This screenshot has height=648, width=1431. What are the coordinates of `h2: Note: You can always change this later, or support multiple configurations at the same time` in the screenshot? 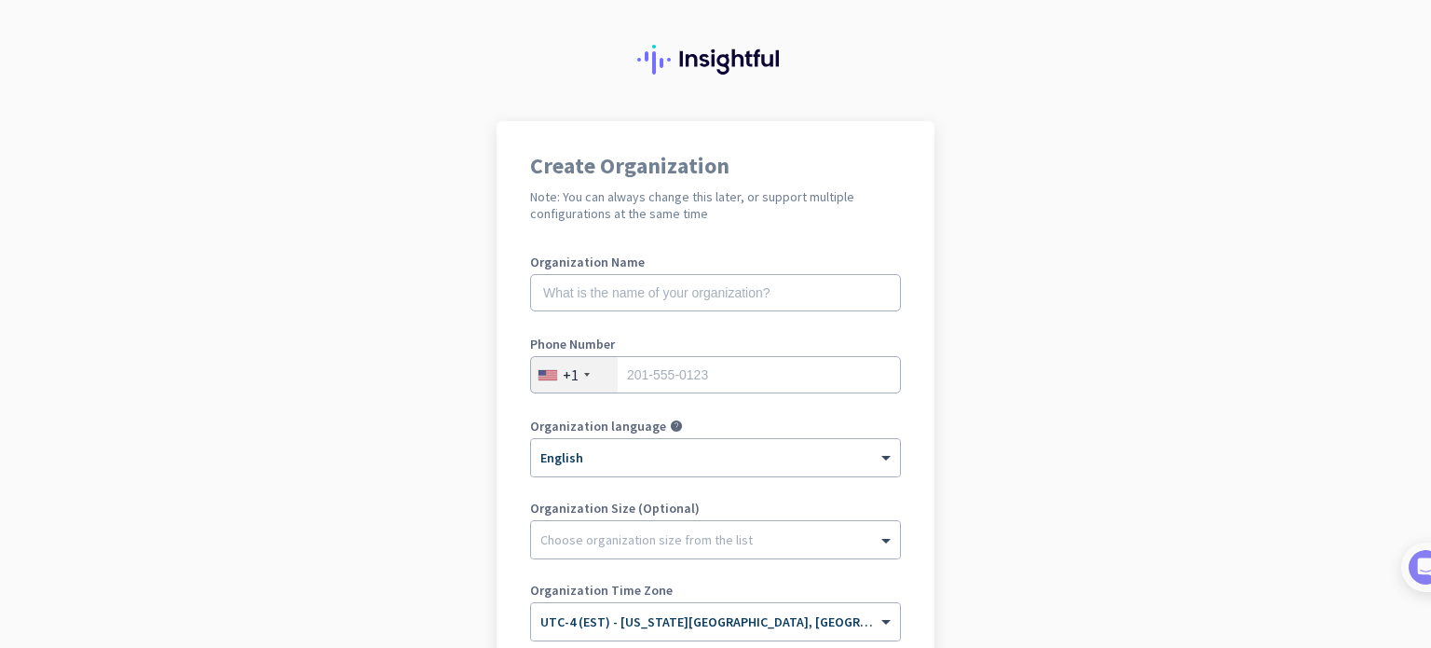 It's located at (716, 205).